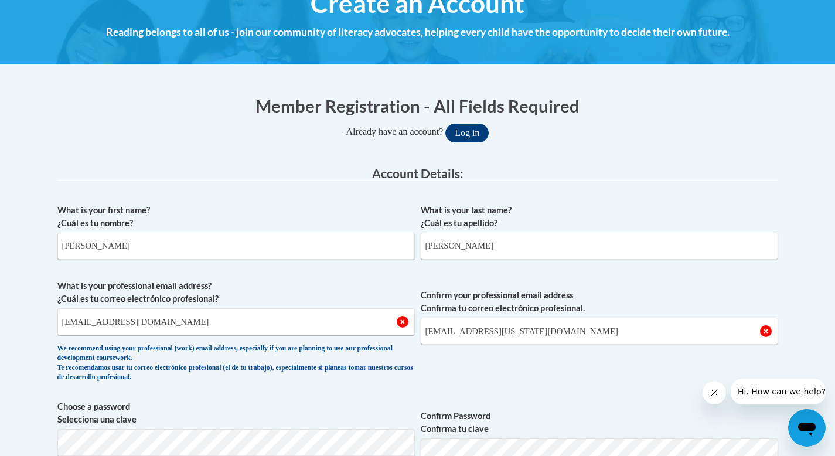 The image size is (835, 456). Describe the element at coordinates (236, 413) in the screenshot. I see `label: Choose a password Selecciona una clave` at that location.